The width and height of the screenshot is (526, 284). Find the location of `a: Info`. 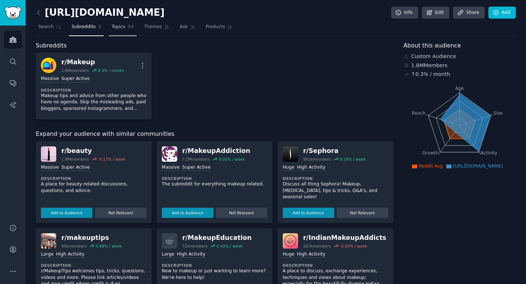

a: Info is located at coordinates (405, 13).